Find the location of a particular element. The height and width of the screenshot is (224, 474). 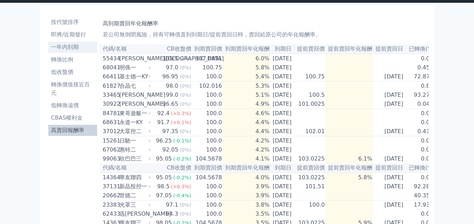

div: 98.0 is located at coordinates (172, 86).